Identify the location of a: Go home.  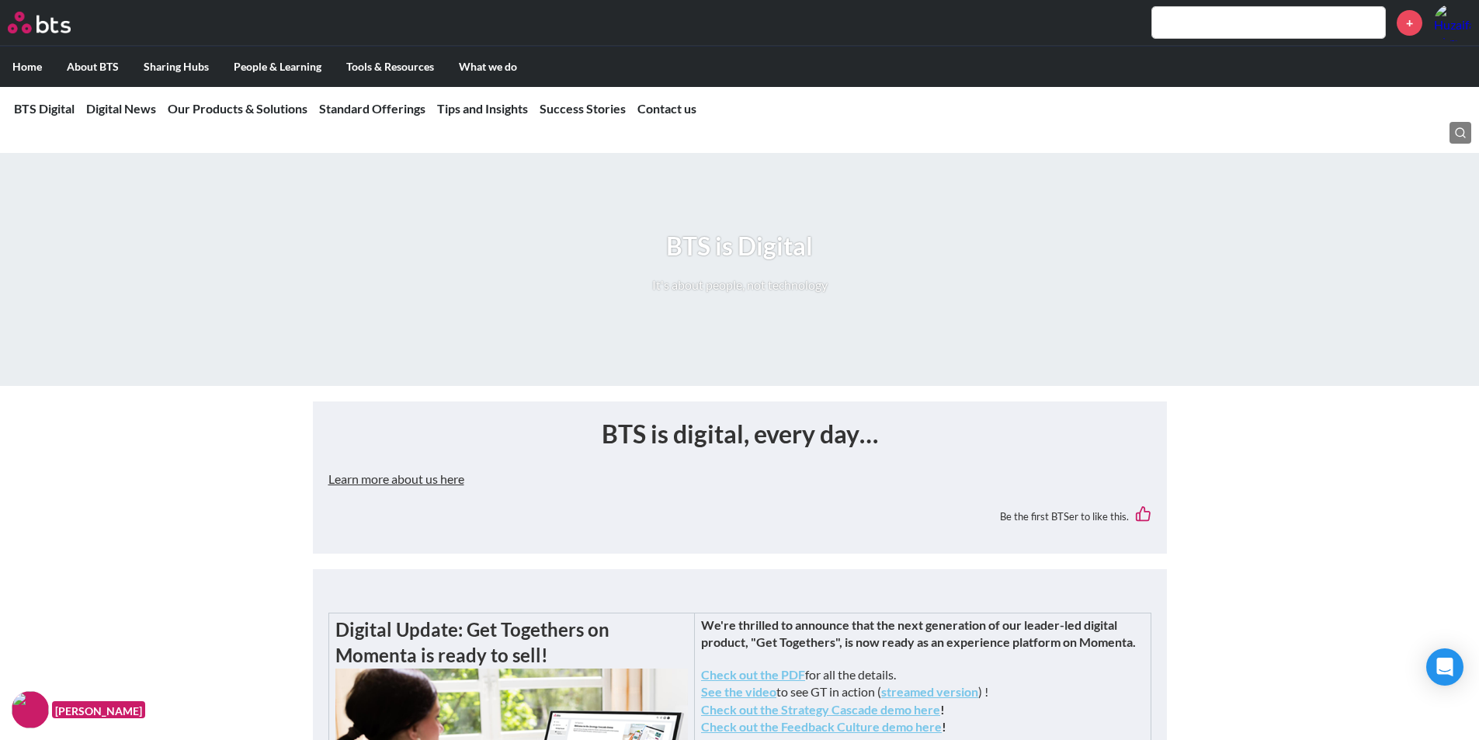
(54, 23).